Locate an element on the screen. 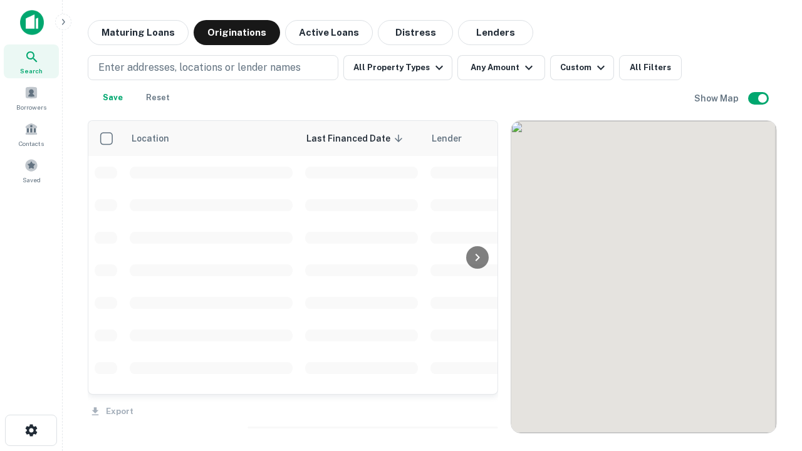  th: Location is located at coordinates (211, 138).